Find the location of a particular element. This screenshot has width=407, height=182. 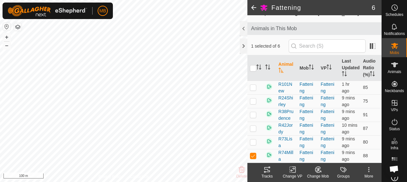

button: Reset Map is located at coordinates (7, 27).